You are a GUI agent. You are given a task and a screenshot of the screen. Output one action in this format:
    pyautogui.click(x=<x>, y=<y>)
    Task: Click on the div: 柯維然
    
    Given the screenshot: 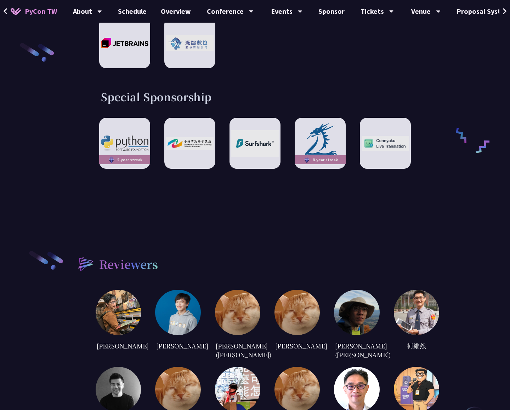 What is the action you would take?
    pyautogui.click(x=416, y=346)
    